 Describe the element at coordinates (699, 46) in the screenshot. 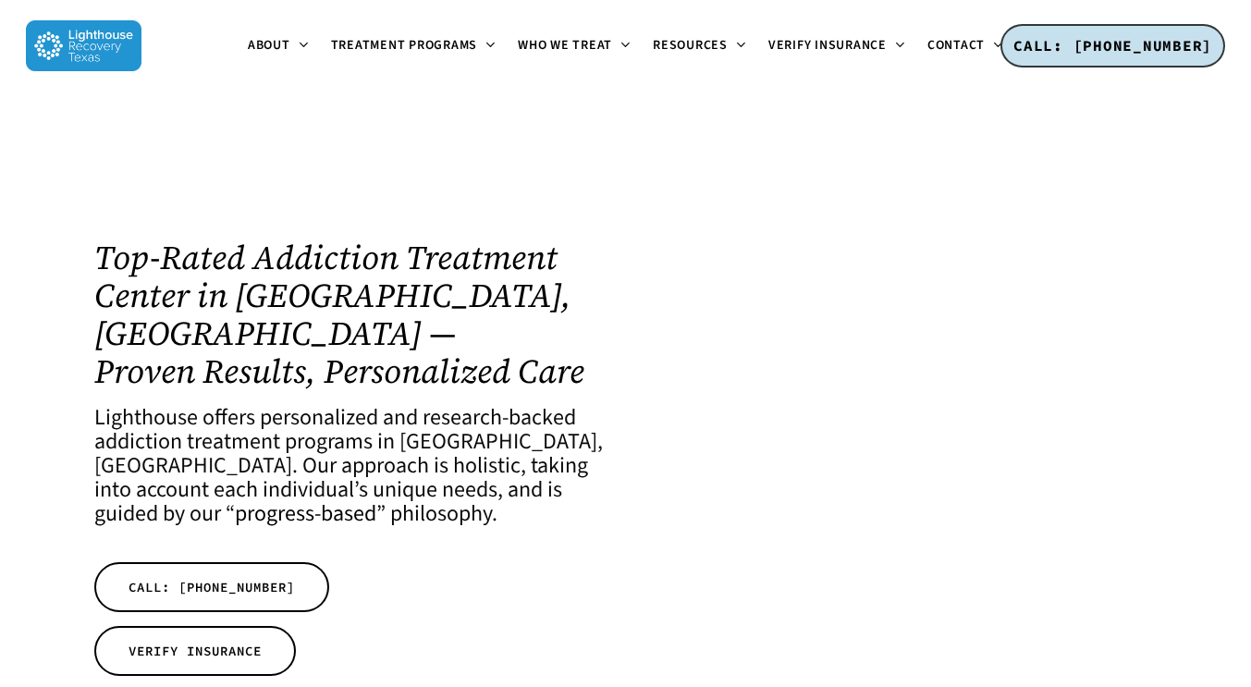

I see `a: Resources` at that location.